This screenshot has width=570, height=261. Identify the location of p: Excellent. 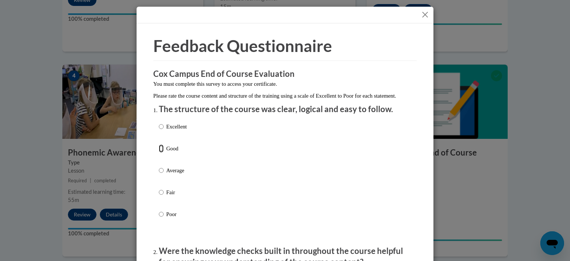
(176, 126).